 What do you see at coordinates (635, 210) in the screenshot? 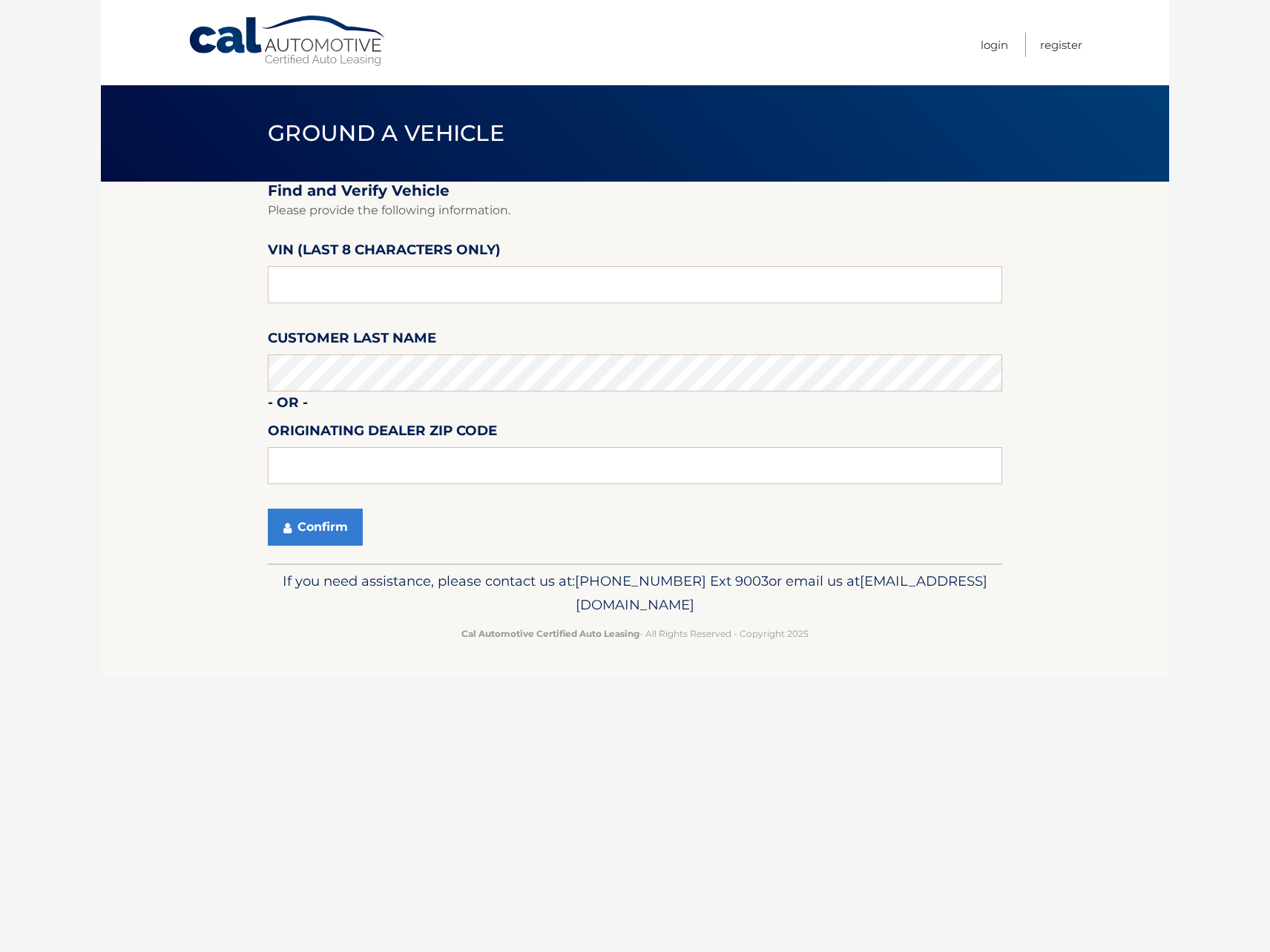
I see `p: Please provide the following information.` at bounding box center [635, 210].